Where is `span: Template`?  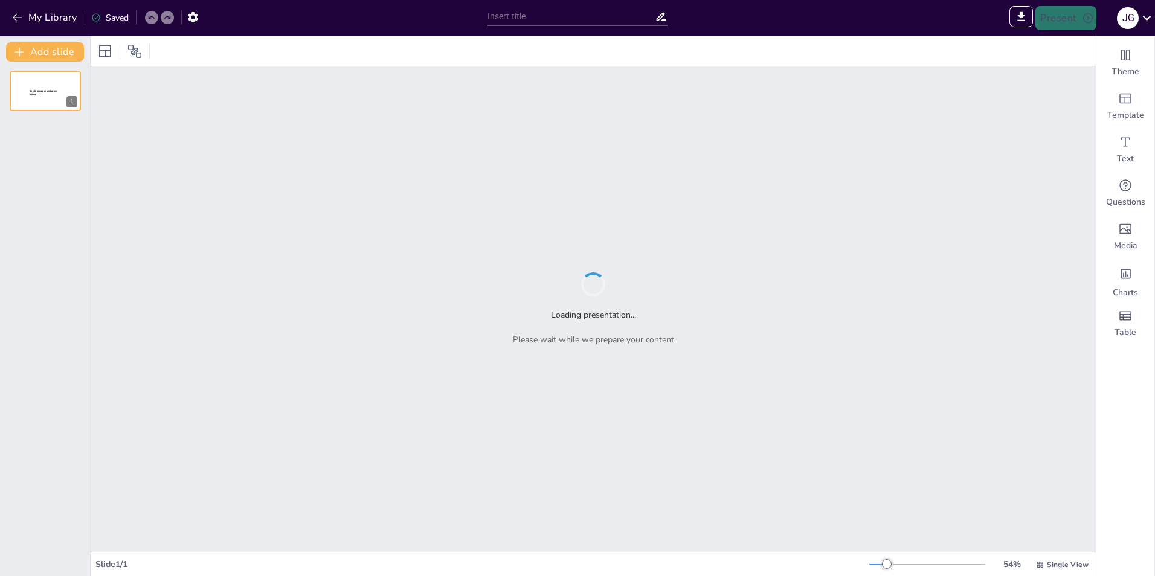
span: Template is located at coordinates (1126, 115).